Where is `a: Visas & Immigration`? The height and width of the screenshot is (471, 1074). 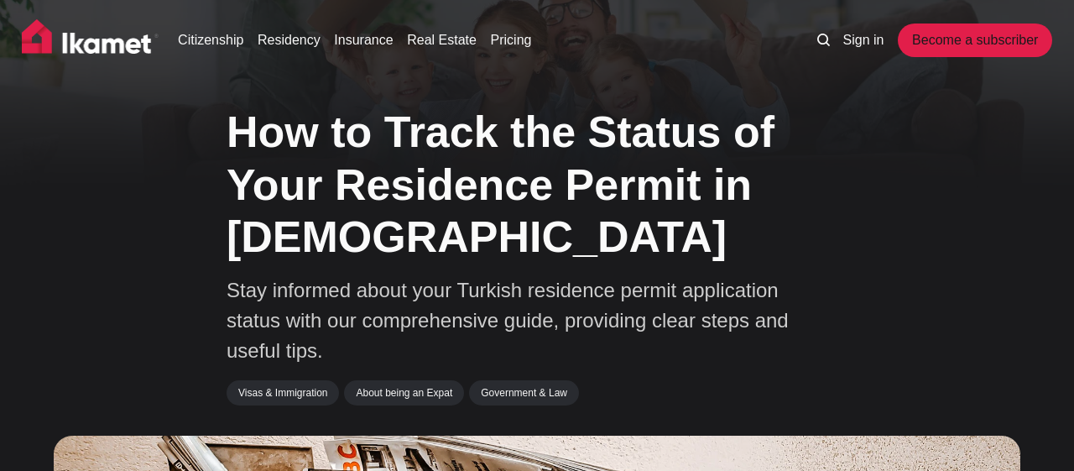
a: Visas & Immigration is located at coordinates (283, 393).